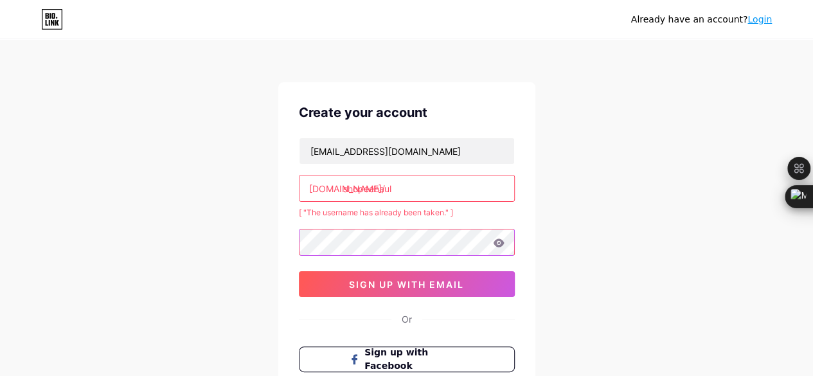  I want to click on div: Already have an account?, so click(701, 19).